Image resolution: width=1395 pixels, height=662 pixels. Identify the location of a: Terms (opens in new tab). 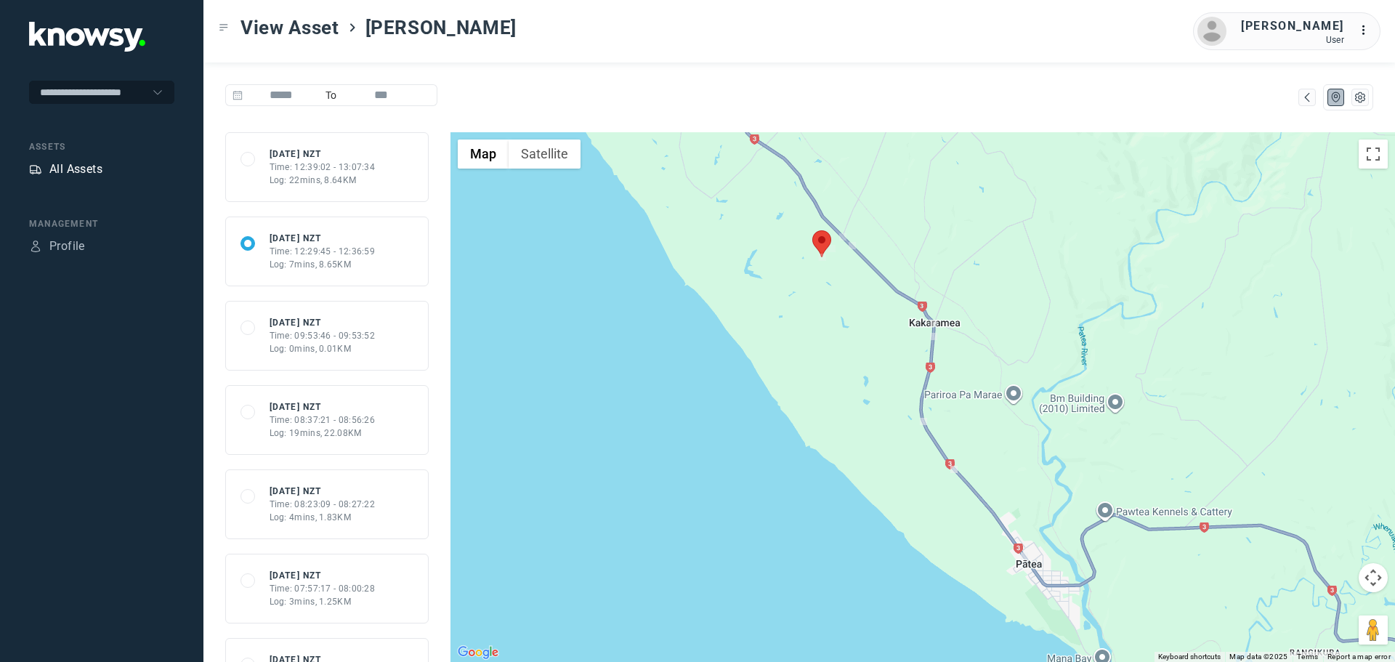
(1308, 656).